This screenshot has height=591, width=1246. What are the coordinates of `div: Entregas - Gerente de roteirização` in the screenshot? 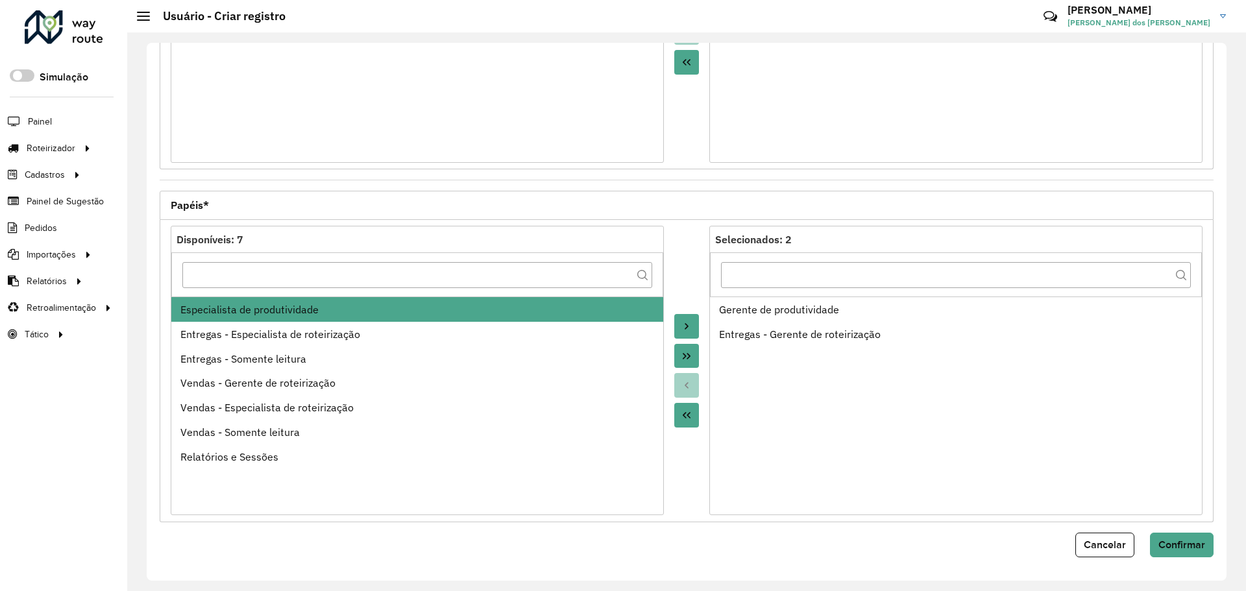 It's located at (956, 334).